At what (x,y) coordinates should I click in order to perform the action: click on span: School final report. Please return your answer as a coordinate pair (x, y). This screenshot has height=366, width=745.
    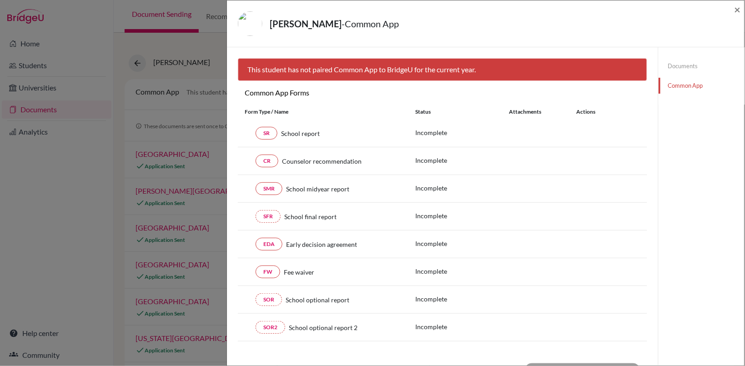
    Looking at the image, I should click on (310, 216).